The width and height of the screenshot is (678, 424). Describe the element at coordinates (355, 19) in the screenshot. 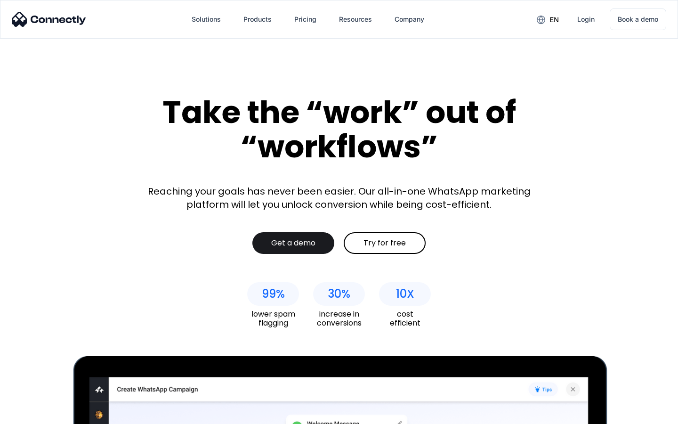

I see `div: Resources` at that location.